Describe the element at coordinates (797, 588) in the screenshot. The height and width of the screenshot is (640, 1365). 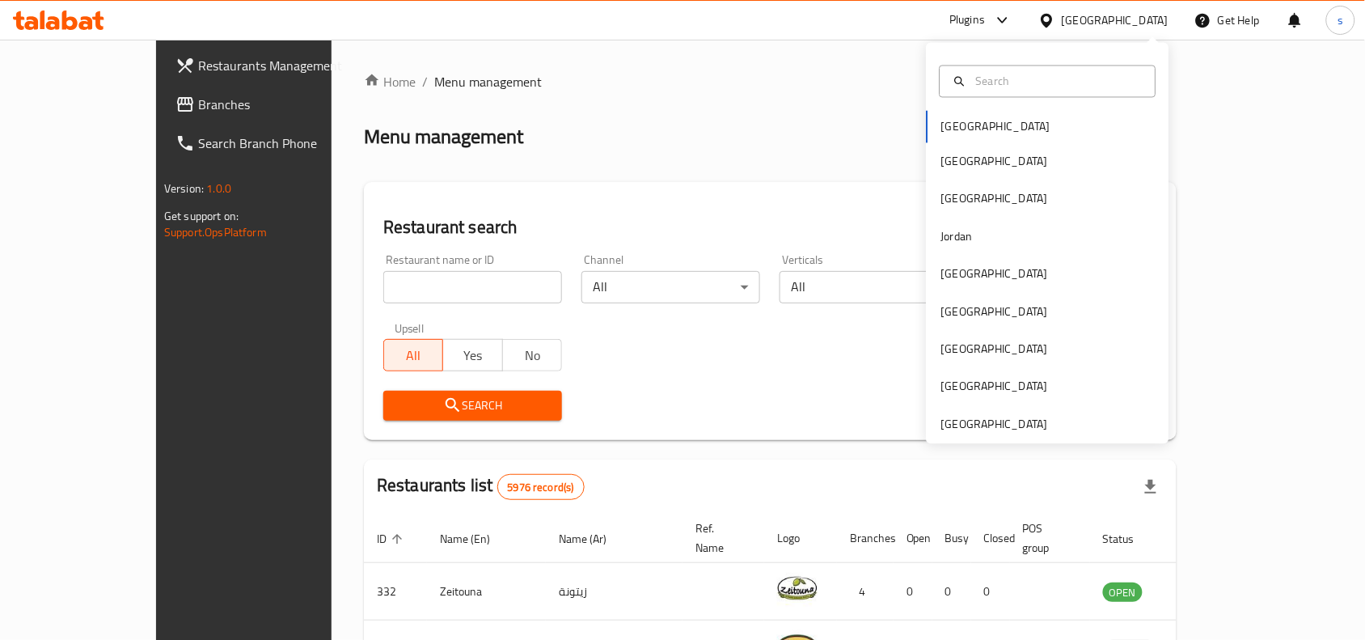
I see `img: Zeitouna` at that location.